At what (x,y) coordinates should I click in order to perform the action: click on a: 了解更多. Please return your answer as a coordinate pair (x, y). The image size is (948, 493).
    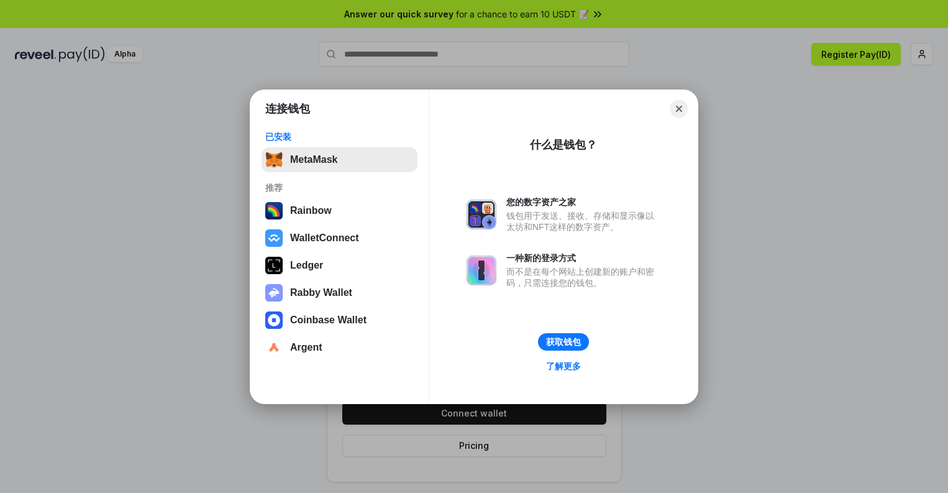
    Looking at the image, I should click on (563, 366).